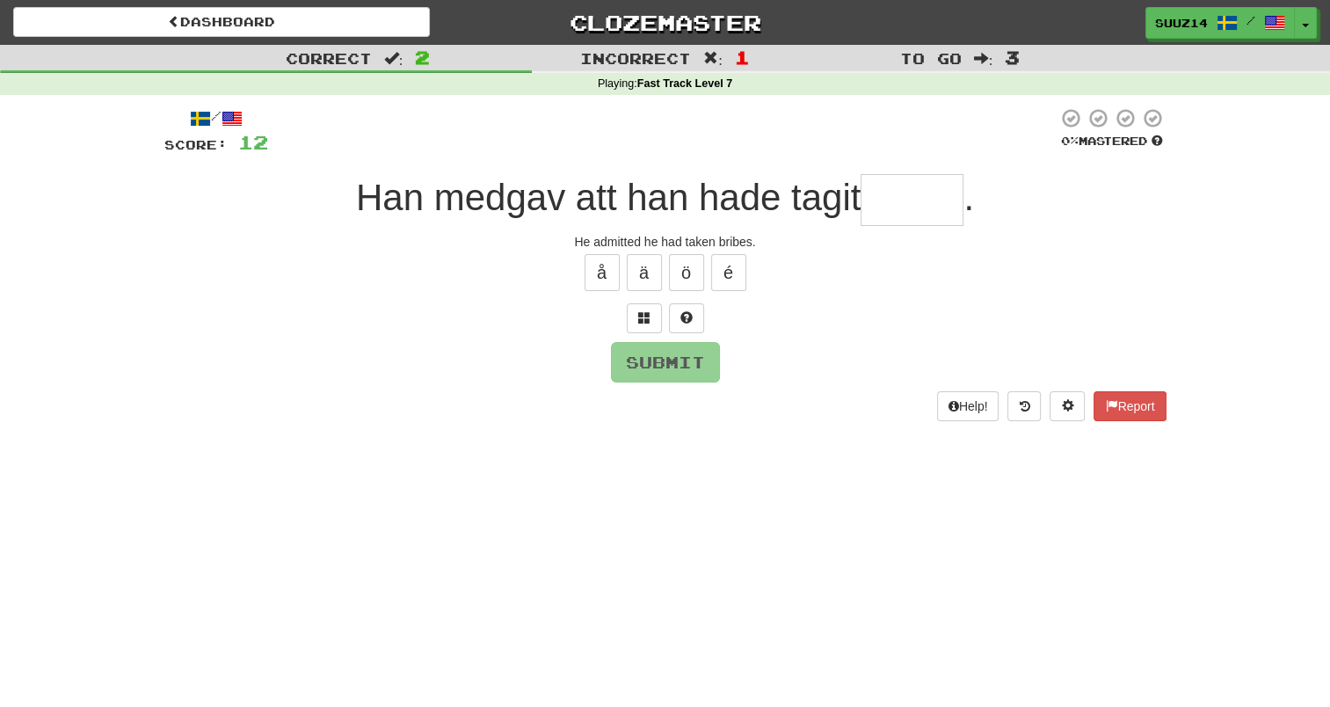 This screenshot has height=707, width=1330. What do you see at coordinates (1220, 23) in the screenshot?
I see `a: Suuz14 /` at bounding box center [1220, 23].